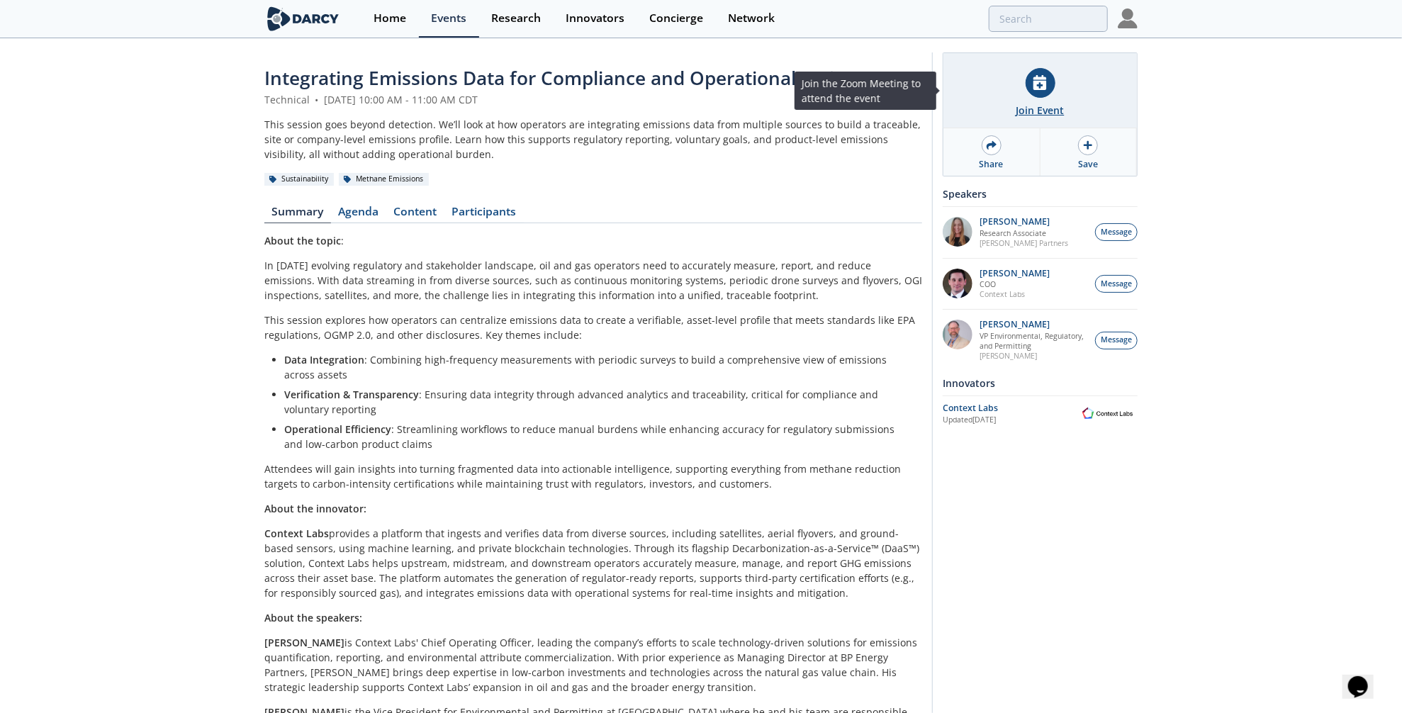 The height and width of the screenshot is (713, 1402). I want to click on p: This session explores how operators can centralize emissions data to create a verifiable, asset-l..., so click(593, 328).